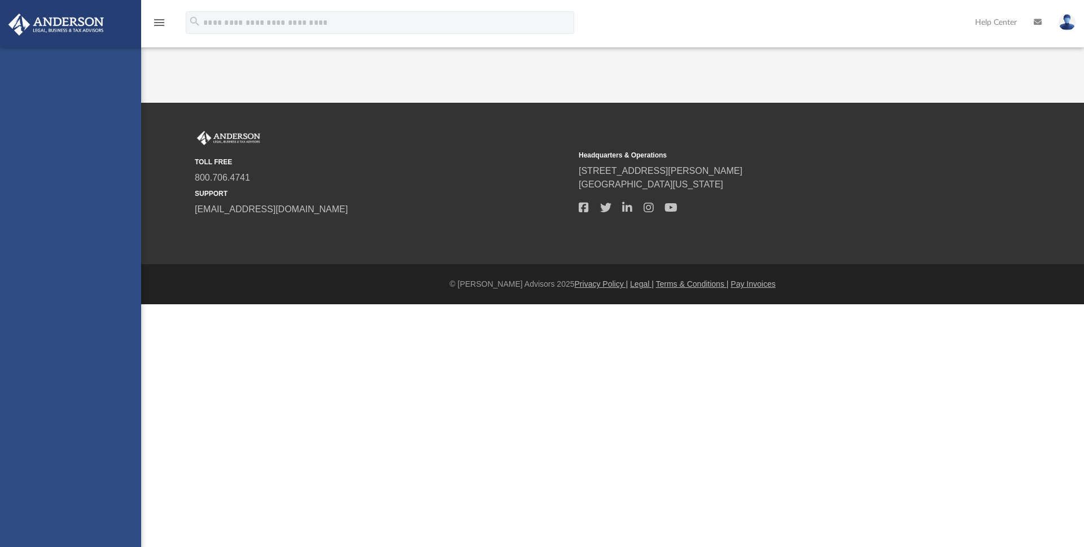 The image size is (1084, 547). Describe the element at coordinates (601, 284) in the screenshot. I see `a: Privacy Policy |` at that location.